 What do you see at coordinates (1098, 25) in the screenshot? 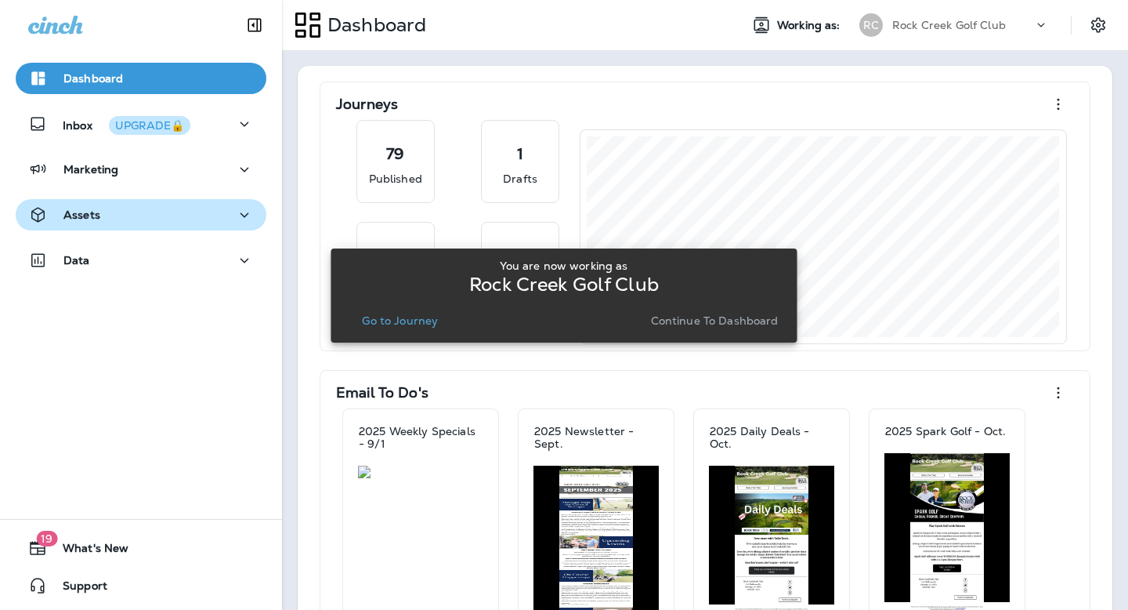
I see `button: Settings` at bounding box center [1098, 25].